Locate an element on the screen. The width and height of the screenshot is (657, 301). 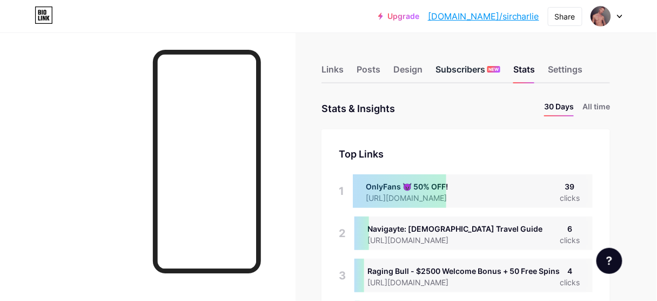
div: Stats & Insights is located at coordinates (358, 108).